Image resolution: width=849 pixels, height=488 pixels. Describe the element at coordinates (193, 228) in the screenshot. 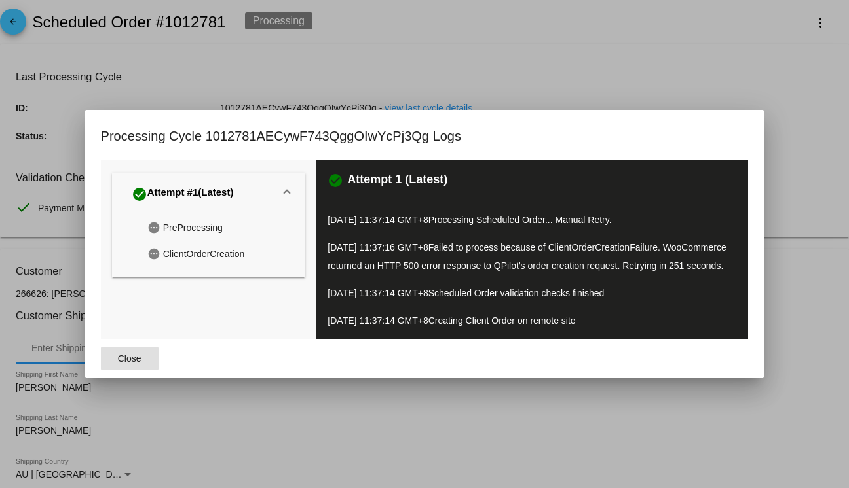

I see `span: PreProcessing` at that location.